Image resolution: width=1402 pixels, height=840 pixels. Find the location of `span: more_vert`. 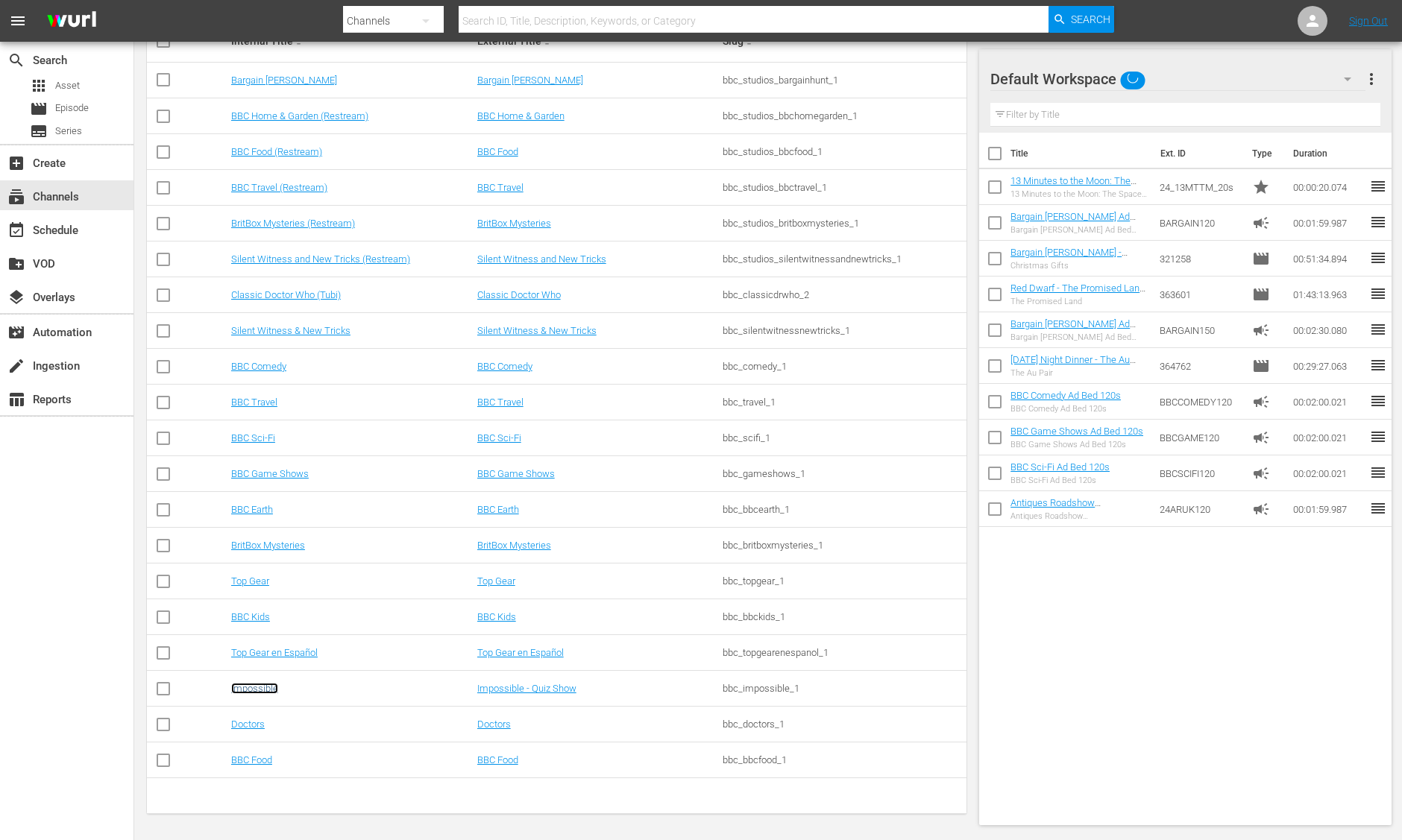

span: more_vert is located at coordinates (1371, 79).